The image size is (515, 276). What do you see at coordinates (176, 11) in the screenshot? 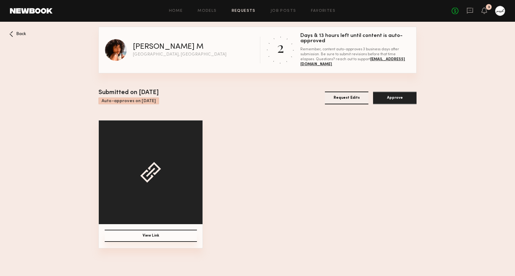
I see `a: Home` at bounding box center [176, 11].